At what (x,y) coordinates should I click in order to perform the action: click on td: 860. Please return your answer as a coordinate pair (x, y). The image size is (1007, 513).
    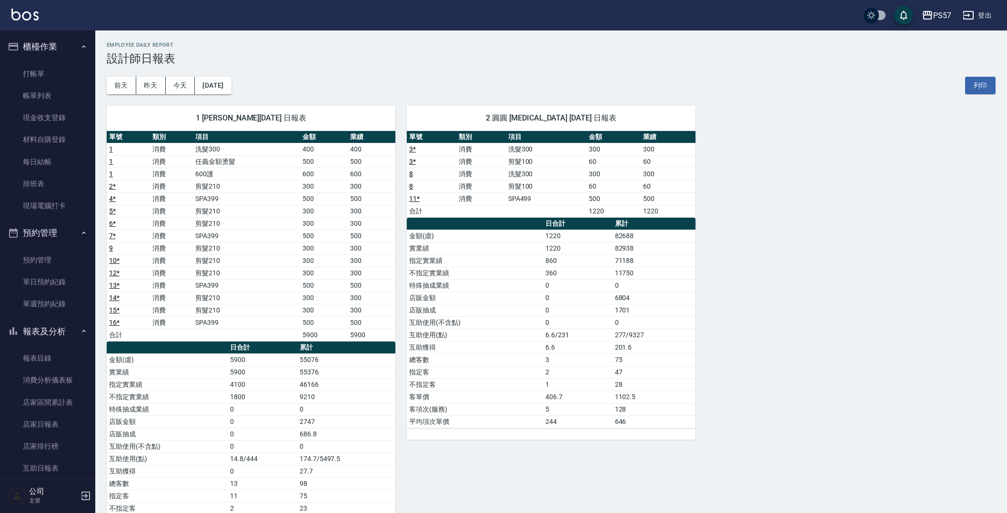
    Looking at the image, I should click on (577, 261).